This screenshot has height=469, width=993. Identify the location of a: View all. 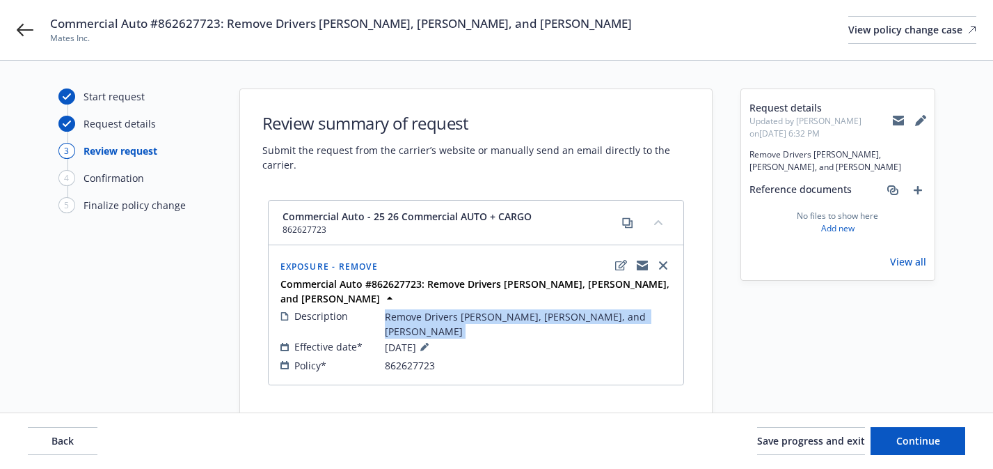
(909, 261).